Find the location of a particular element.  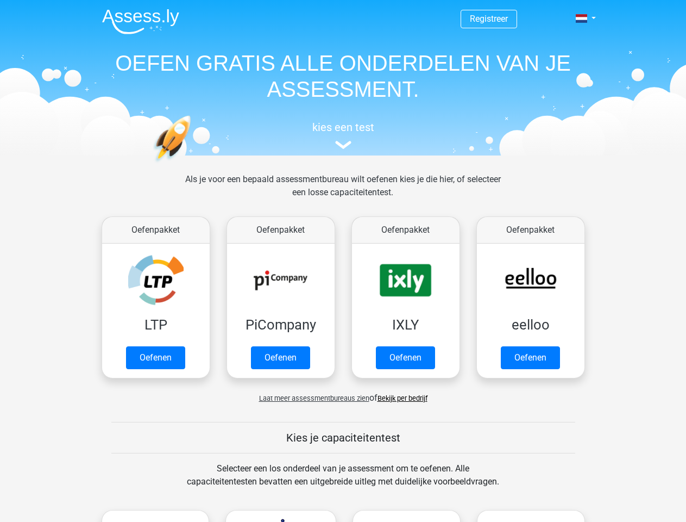

a: Registreer is located at coordinates (489, 18).